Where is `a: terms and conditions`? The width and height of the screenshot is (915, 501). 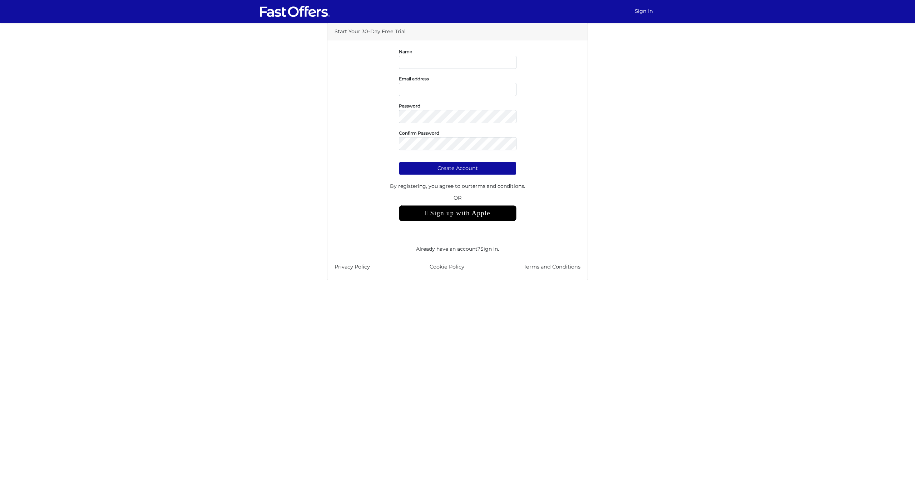
a: terms and conditions is located at coordinates (497, 186).